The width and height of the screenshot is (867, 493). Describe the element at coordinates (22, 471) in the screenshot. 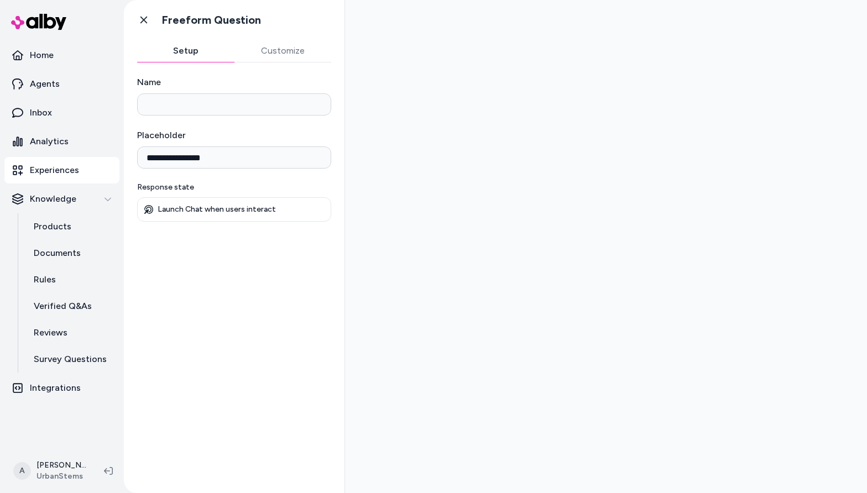

I see `span: A` at that location.